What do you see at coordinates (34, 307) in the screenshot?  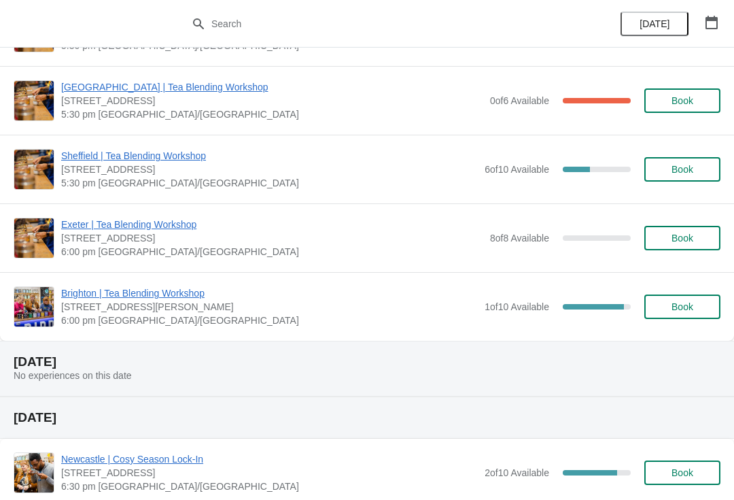 I see `img: Brighton | Tea Blending Workshop | 41 Gardner Street, Brighton BN1 1UN | 6:00 pm Europe/London` at bounding box center [34, 307].